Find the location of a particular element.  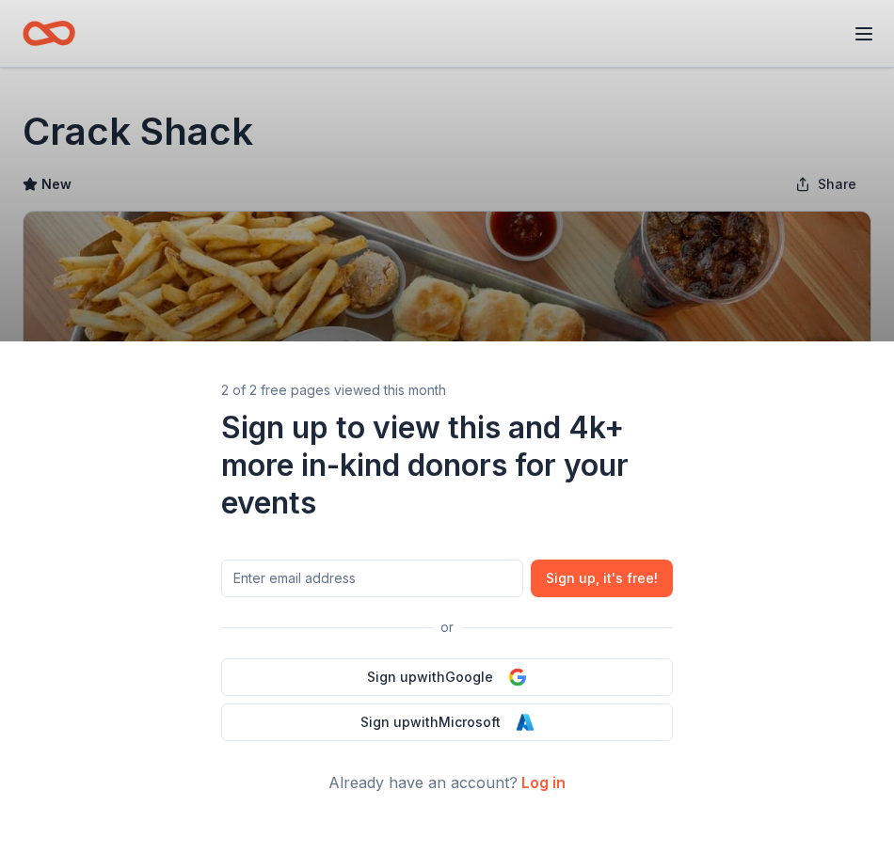

button: Sign upwithMicrosoft is located at coordinates (447, 723).